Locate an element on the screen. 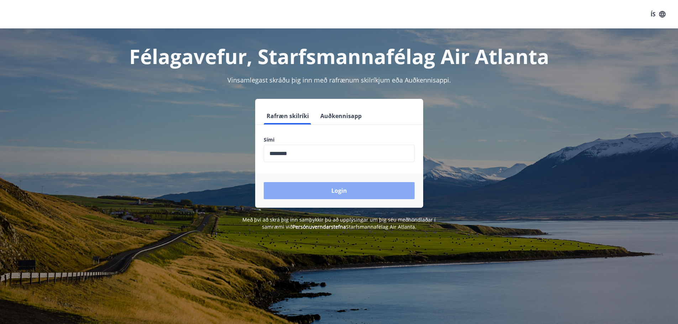  span: Með því að skrá þig inn samþykkir þú að upplýsingar um þig séu meðhöndlaðar í samræmi við Starfsm... is located at coordinates (339, 223).